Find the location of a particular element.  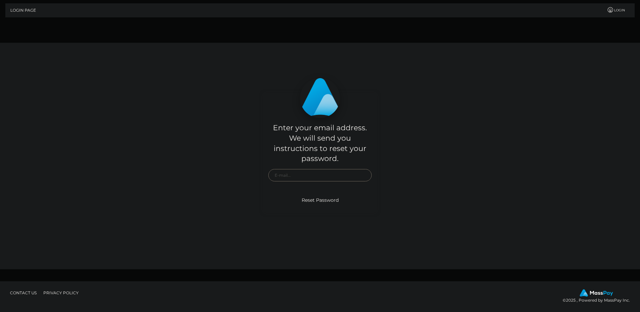

a: Login Page is located at coordinates (23, 10).